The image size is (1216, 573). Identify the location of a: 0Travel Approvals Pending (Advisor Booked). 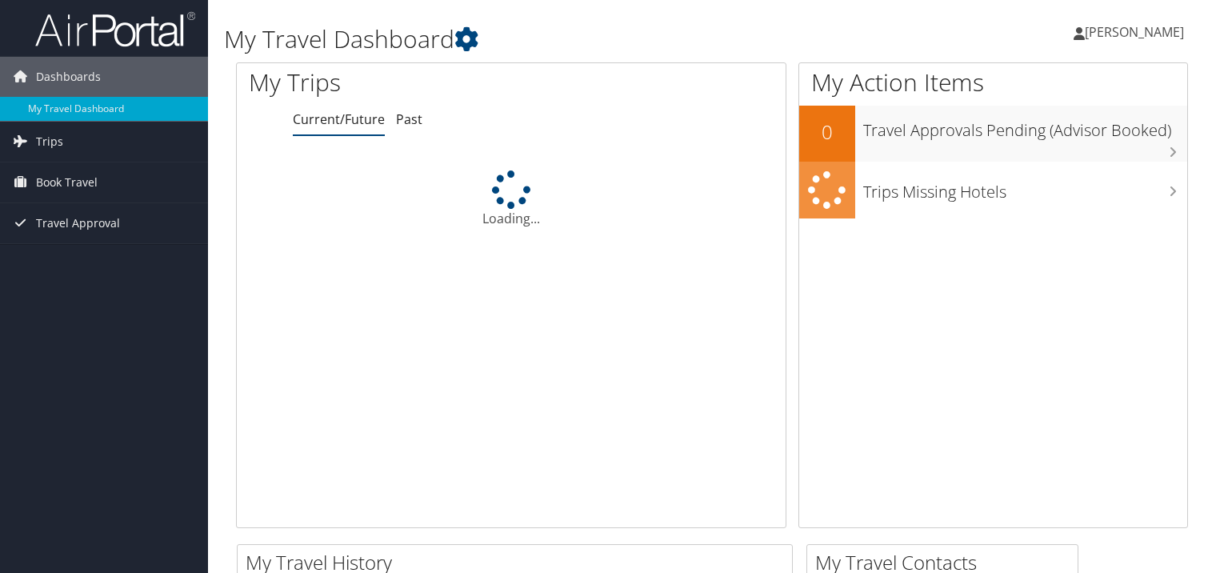
(993, 134).